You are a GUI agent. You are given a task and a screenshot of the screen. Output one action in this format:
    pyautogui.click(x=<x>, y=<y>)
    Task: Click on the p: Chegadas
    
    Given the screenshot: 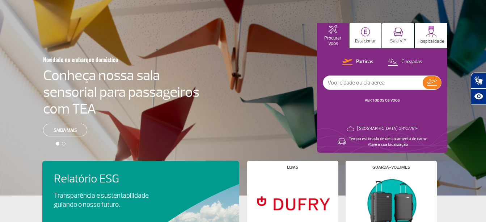 What is the action you would take?
    pyautogui.click(x=412, y=62)
    